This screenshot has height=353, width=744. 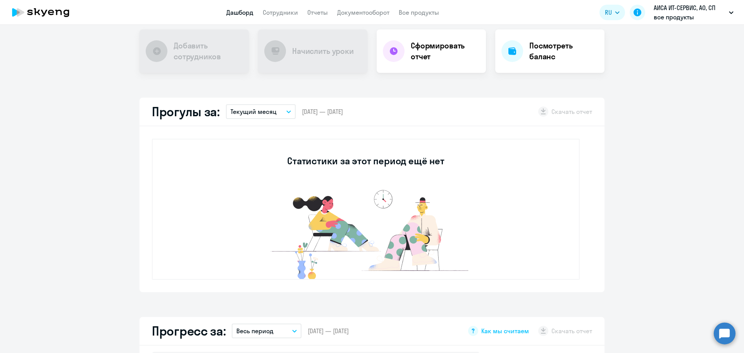 What do you see at coordinates (445, 51) in the screenshot?
I see `h4: Сформировать отчет` at bounding box center [445, 51].